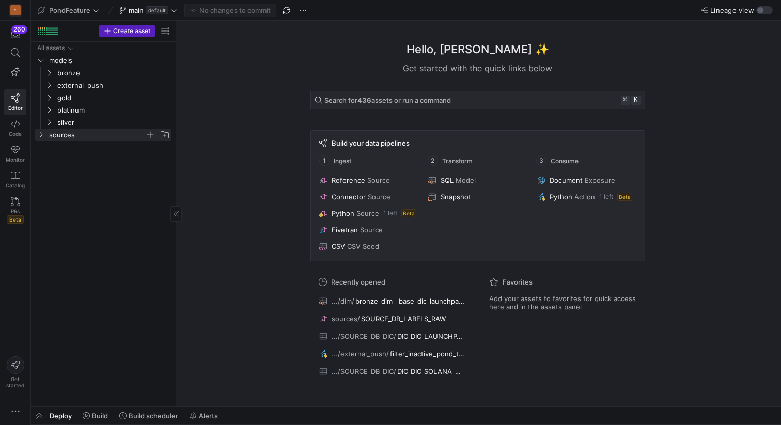  What do you see at coordinates (15, 128) in the screenshot?
I see `a: Code` at bounding box center [15, 128].